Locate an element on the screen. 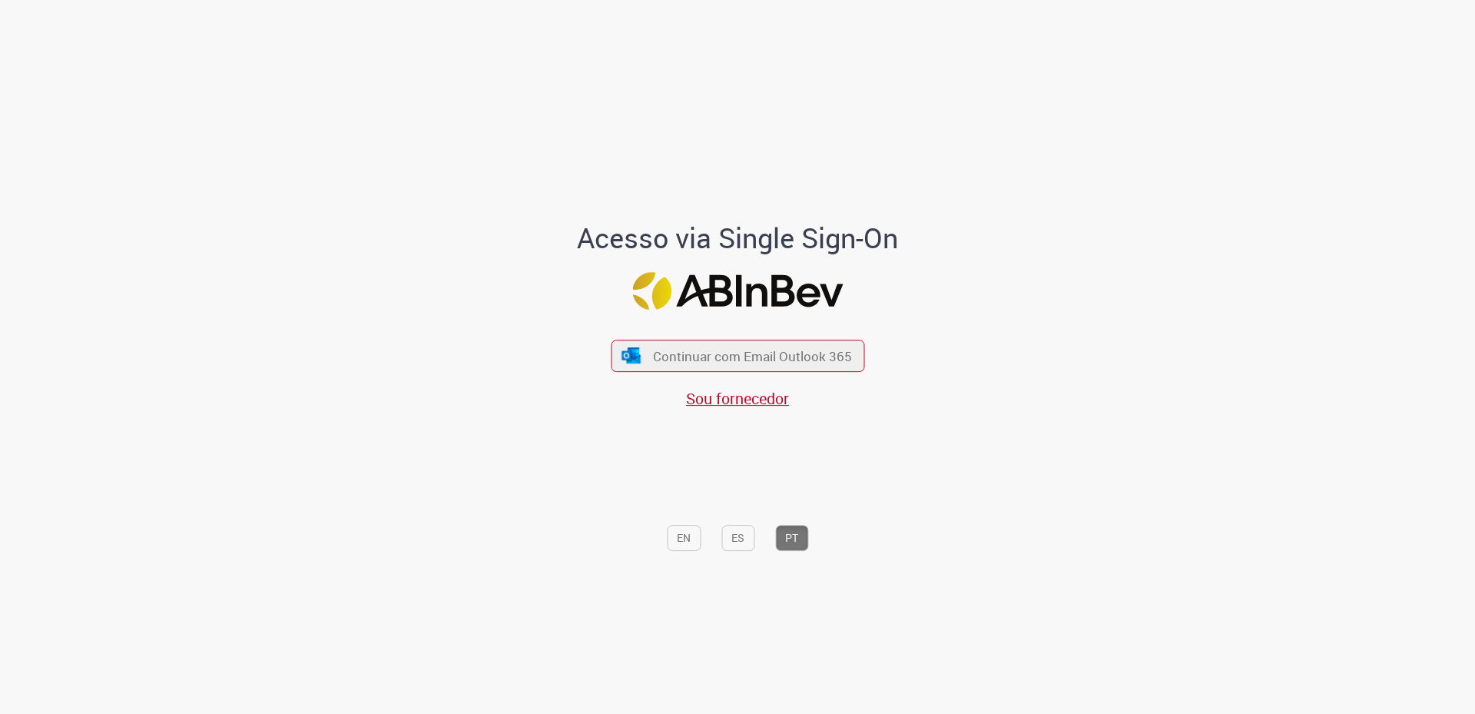 The height and width of the screenshot is (714, 1475). a: Sou fornecedor is located at coordinates (738, 398).